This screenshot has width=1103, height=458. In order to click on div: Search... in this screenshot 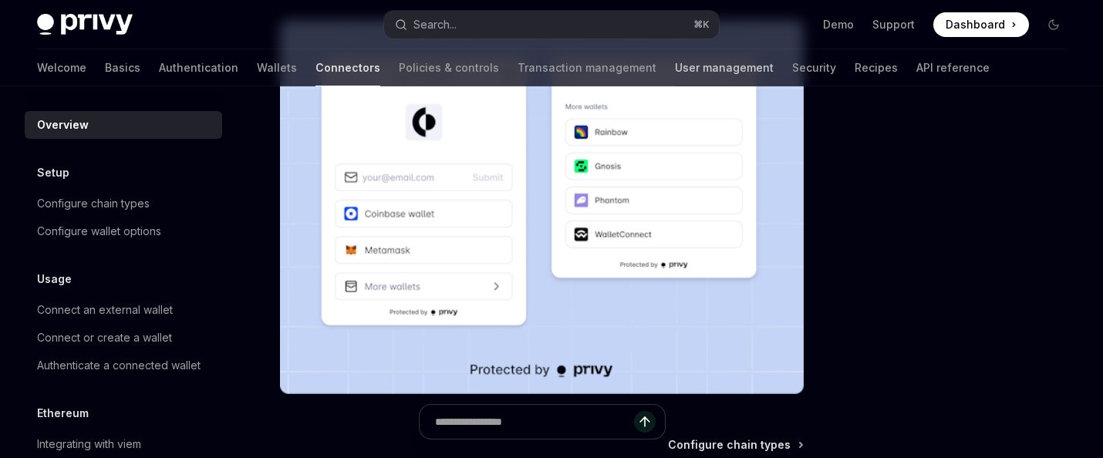, I will do `click(435, 25)`.